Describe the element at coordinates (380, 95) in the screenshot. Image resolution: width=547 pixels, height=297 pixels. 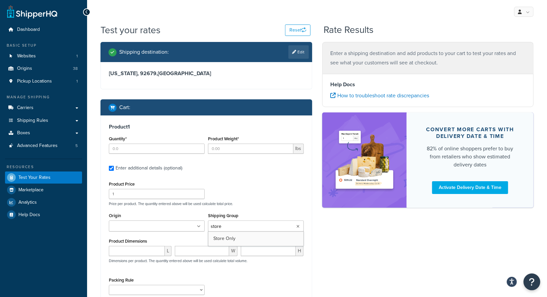
I see `a: How to troubleshoot rate discrepancies` at that location.